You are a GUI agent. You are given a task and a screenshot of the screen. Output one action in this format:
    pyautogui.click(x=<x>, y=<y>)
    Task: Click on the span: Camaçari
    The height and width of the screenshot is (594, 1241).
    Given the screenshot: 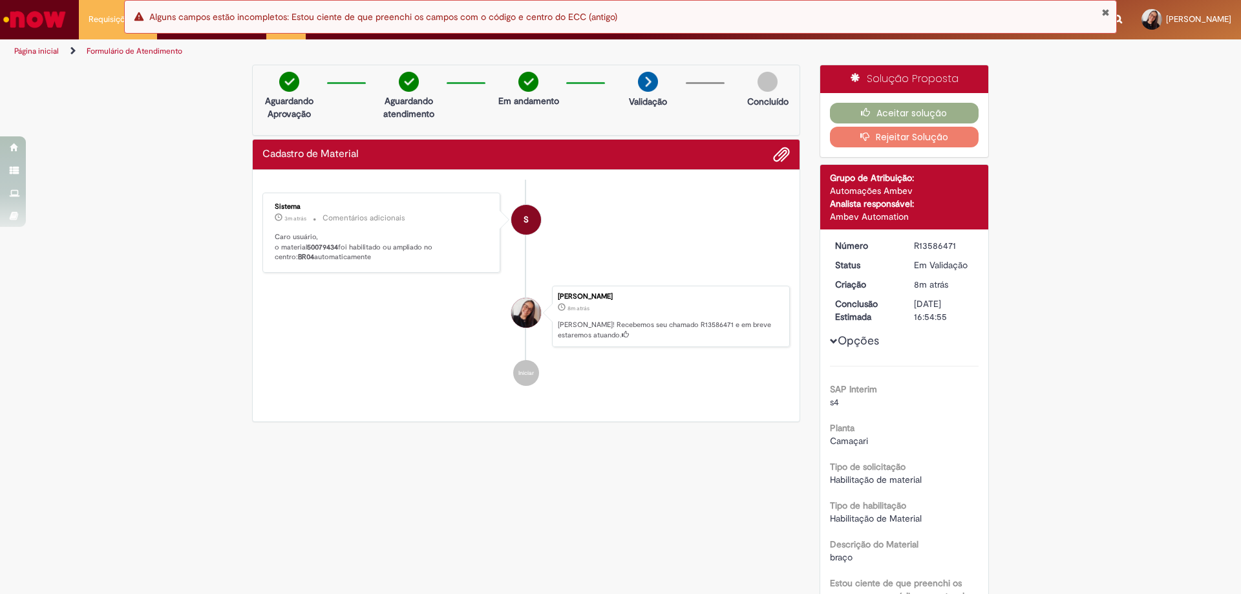 What is the action you would take?
    pyautogui.click(x=849, y=441)
    